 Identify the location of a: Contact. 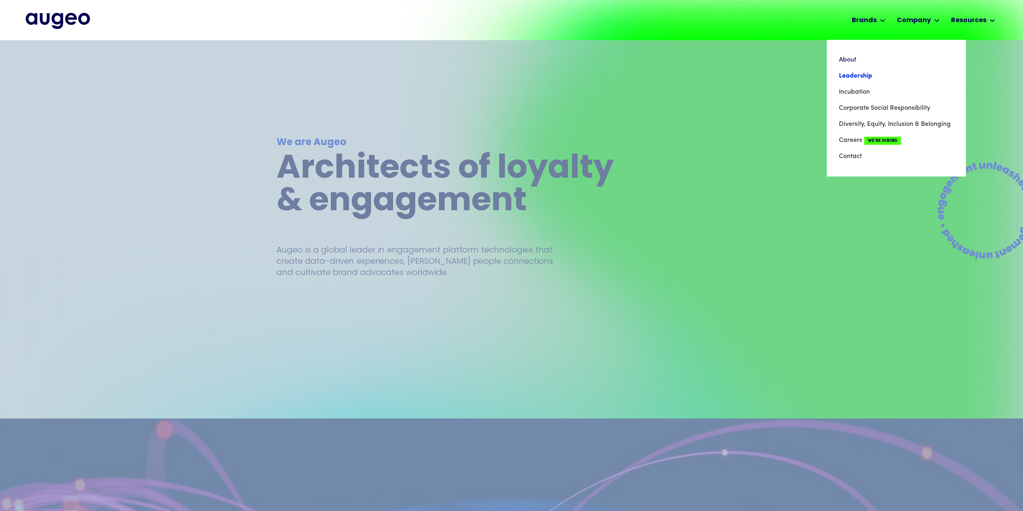
(897, 156).